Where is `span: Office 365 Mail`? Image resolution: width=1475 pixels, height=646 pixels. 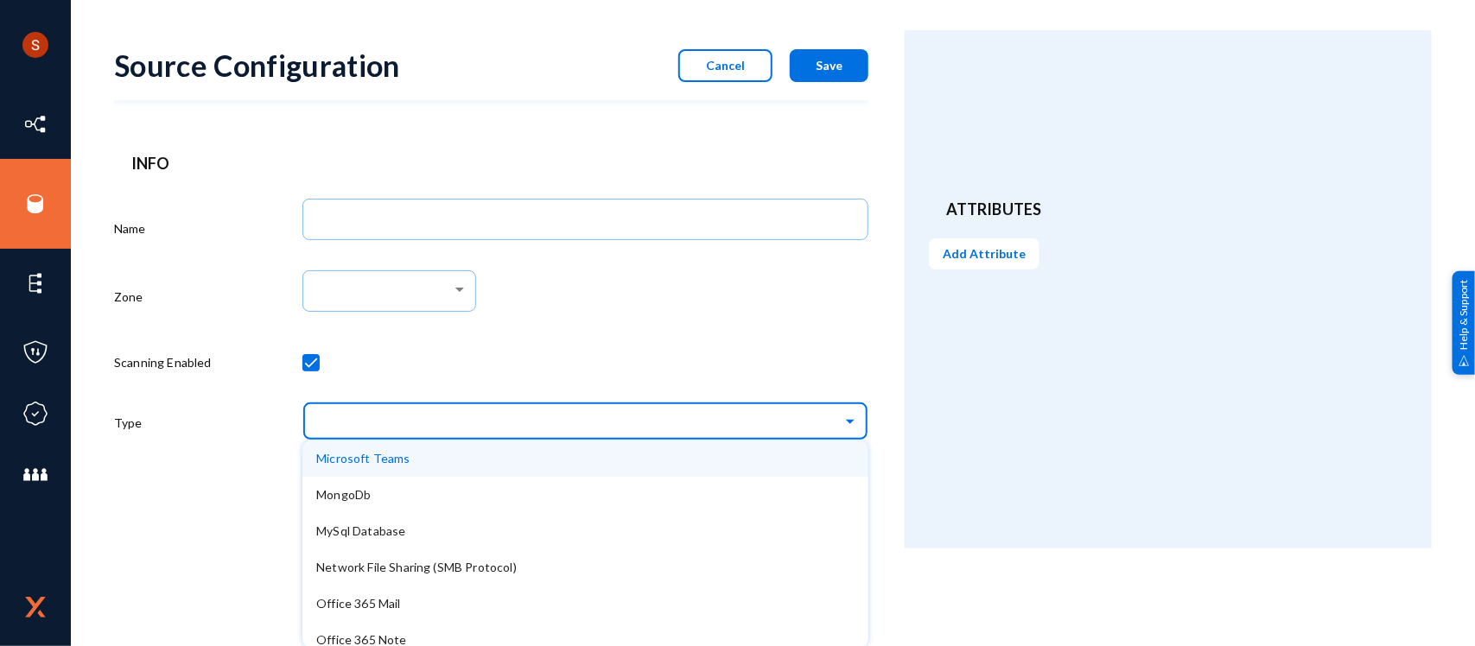
span: Office 365 Mail is located at coordinates (358, 603).